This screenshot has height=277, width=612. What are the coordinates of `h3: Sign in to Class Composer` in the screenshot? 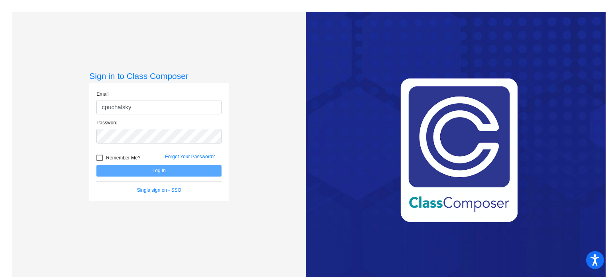 It's located at (159, 76).